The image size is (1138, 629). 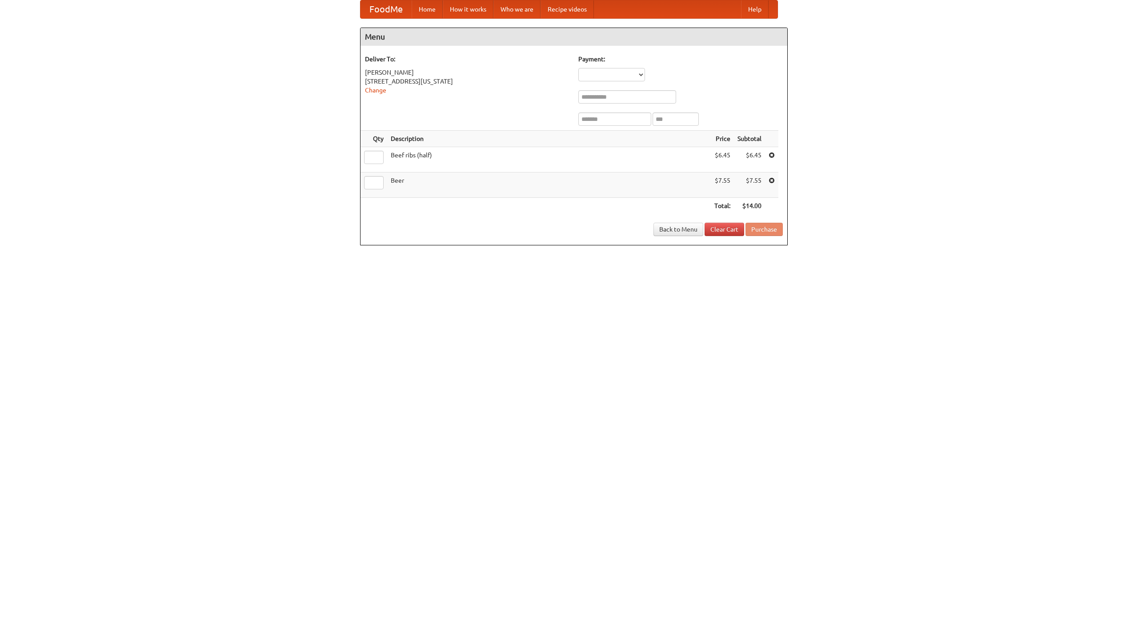 I want to click on a: How it works, so click(x=468, y=9).